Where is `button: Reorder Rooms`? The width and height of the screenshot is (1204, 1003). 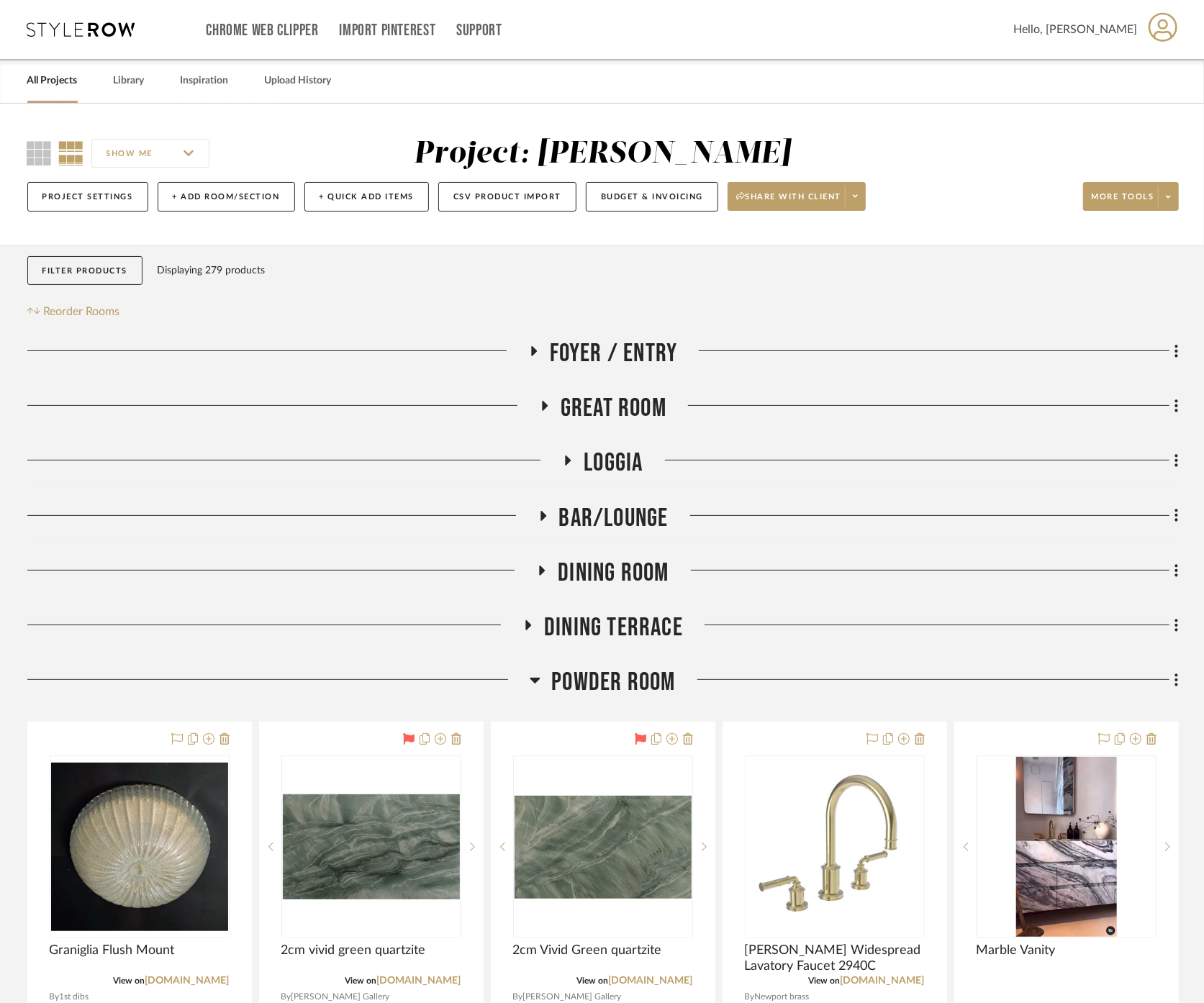
button: Reorder Rooms is located at coordinates (73, 312).